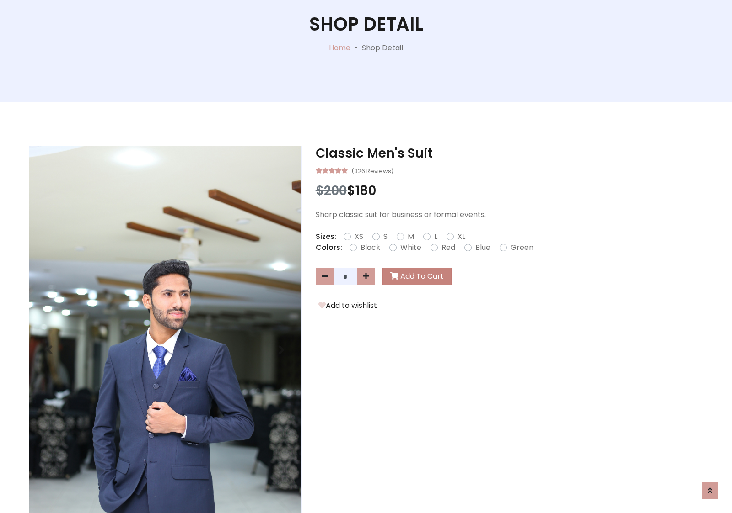 Image resolution: width=732 pixels, height=513 pixels. Describe the element at coordinates (382, 48) in the screenshot. I see `p: Shop Detail` at that location.